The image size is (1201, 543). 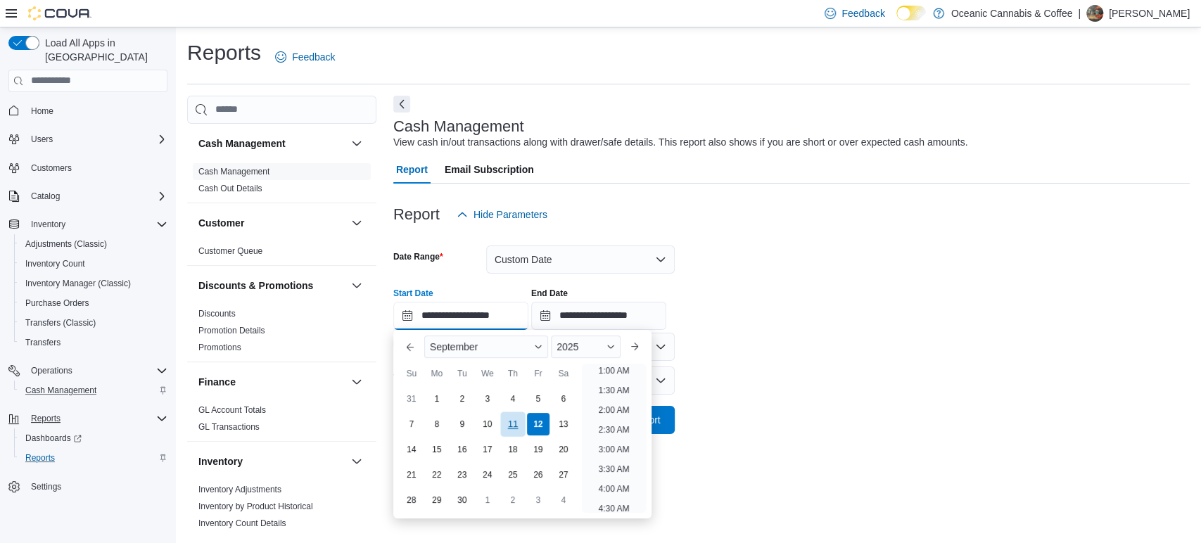 I want to click on div: We, so click(x=487, y=374).